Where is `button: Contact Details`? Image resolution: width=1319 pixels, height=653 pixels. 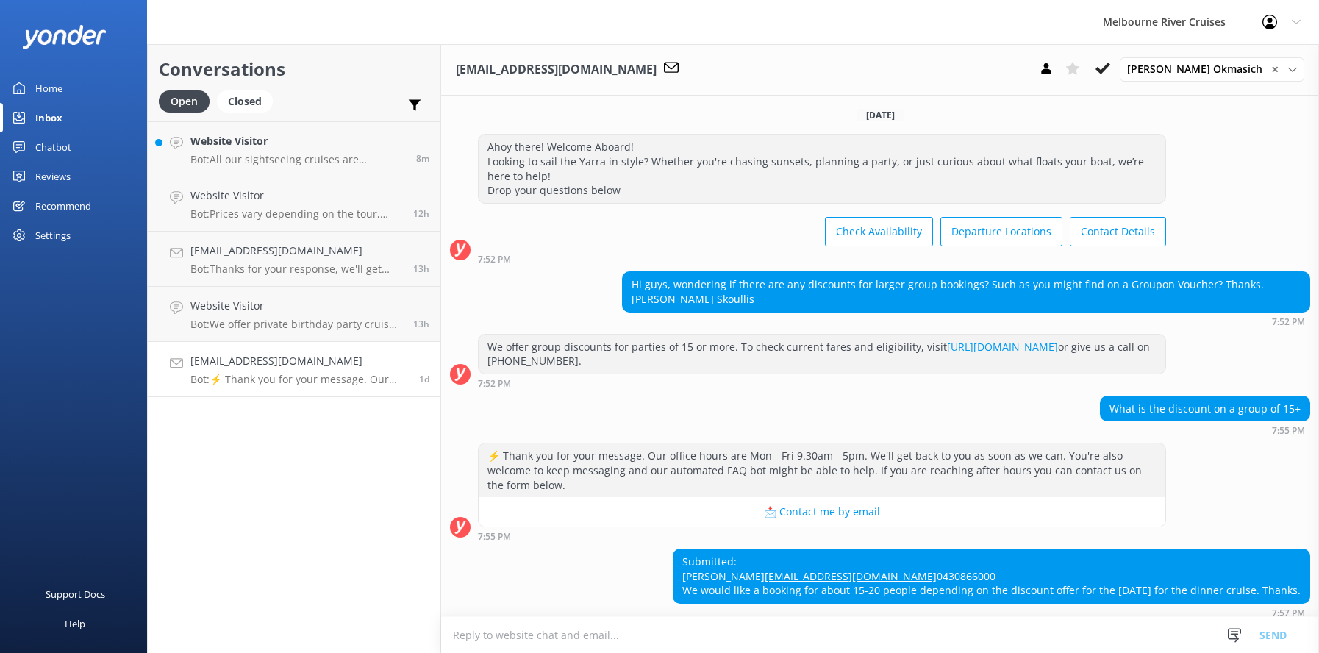 button: Contact Details is located at coordinates (1118, 232).